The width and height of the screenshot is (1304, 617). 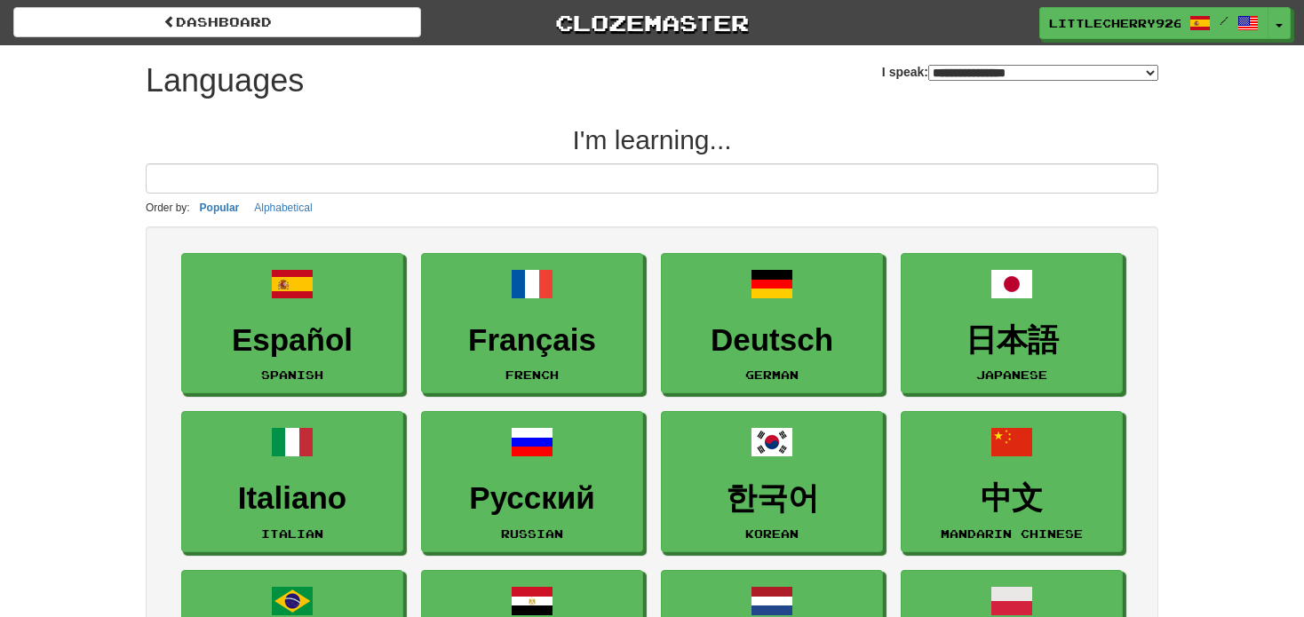 I want to click on a: FrançaisFrench, so click(x=532, y=323).